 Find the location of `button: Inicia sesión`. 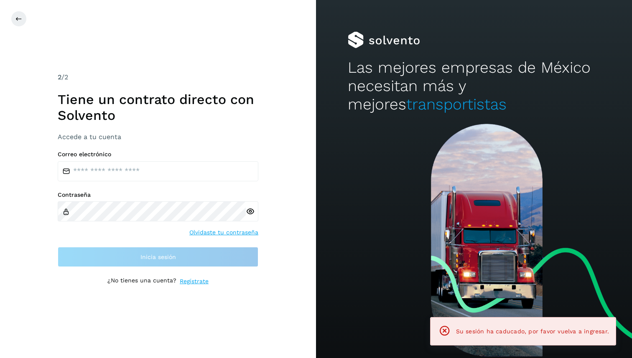

button: Inicia sesión is located at coordinates (158, 257).